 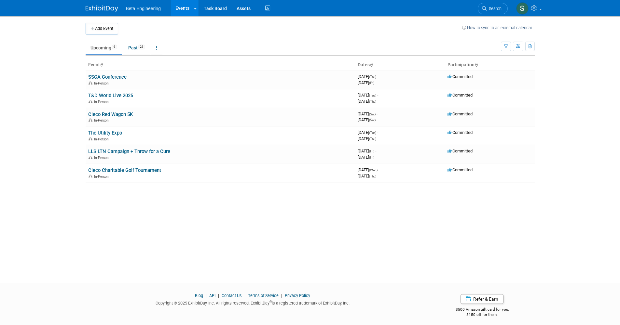 I want to click on span: 6, so click(x=114, y=47).